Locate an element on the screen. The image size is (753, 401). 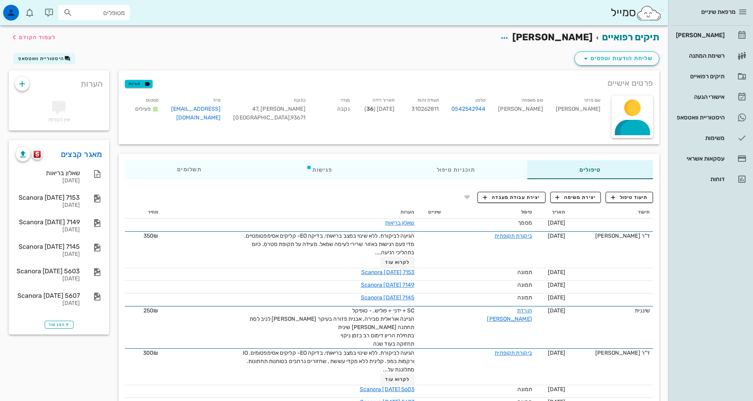
th: הערות is located at coordinates (289, 212).